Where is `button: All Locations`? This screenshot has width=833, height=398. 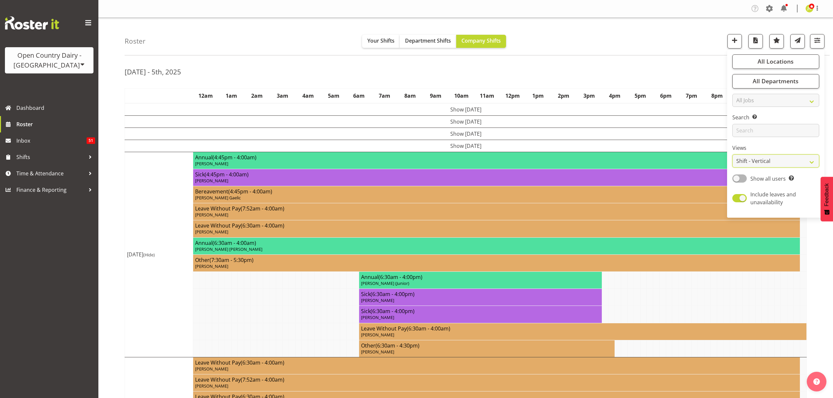 button: All Locations is located at coordinates (776, 62).